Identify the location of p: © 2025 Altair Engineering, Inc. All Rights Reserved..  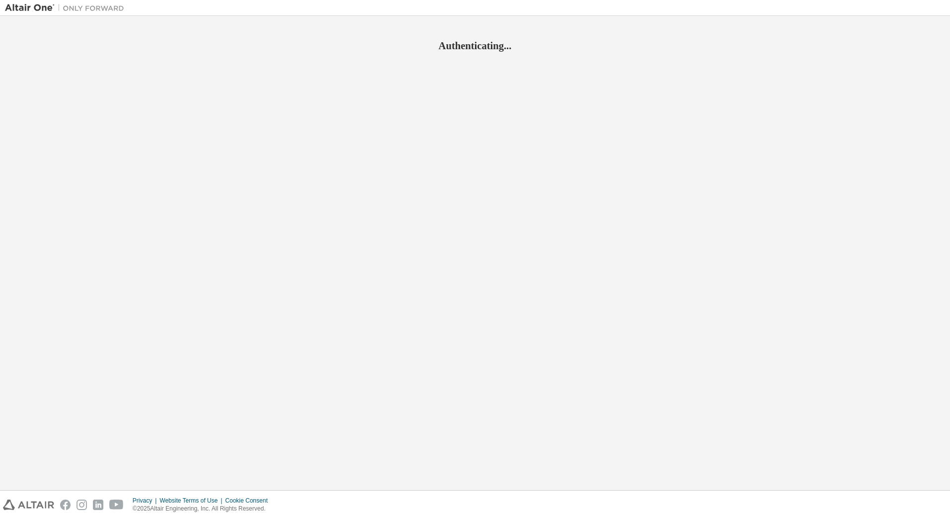
(203, 508).